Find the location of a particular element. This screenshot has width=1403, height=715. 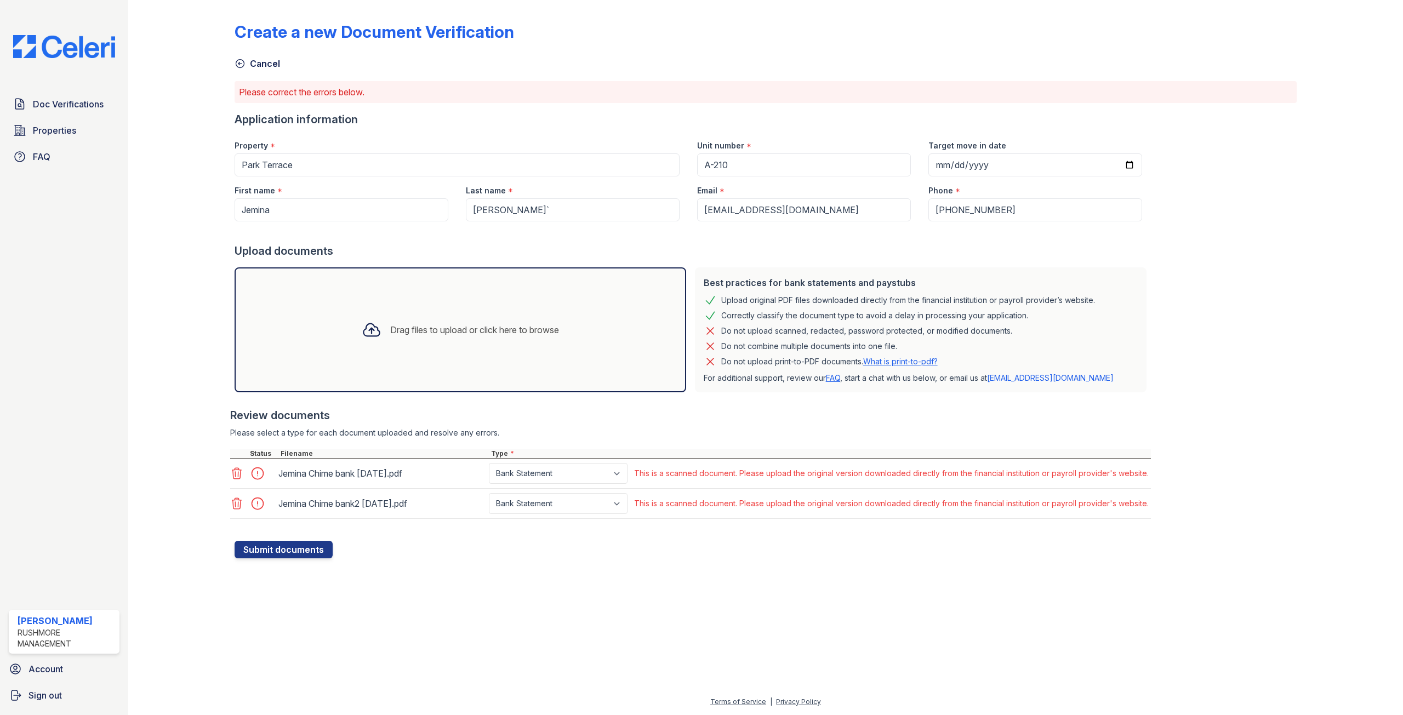

div: Type is located at coordinates (820, 454).